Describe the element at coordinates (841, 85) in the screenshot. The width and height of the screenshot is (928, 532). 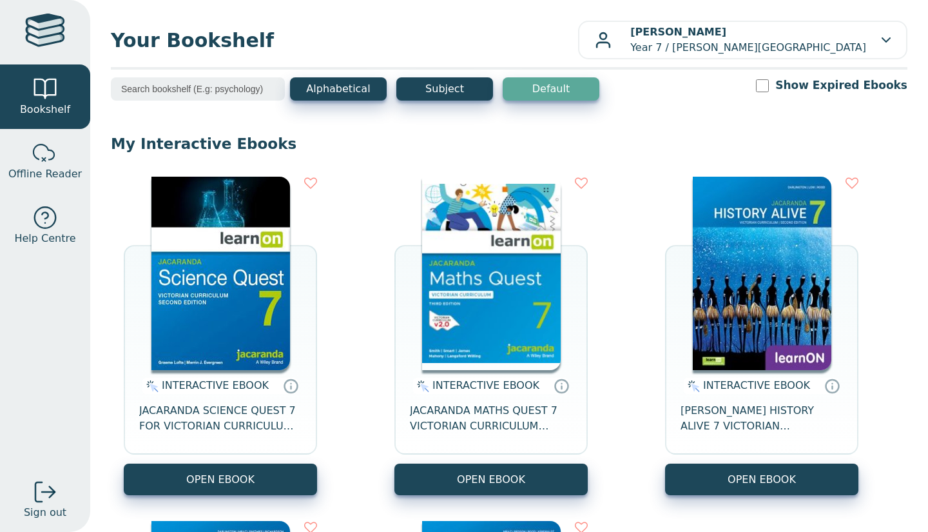
I see `label: Show Expired Ebooks` at that location.